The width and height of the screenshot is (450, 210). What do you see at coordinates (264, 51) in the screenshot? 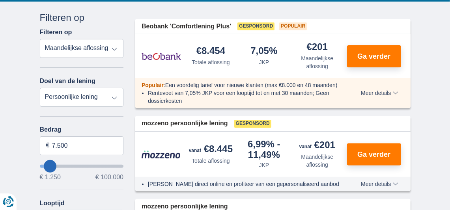
I see `div: 7,05%` at bounding box center [264, 51].